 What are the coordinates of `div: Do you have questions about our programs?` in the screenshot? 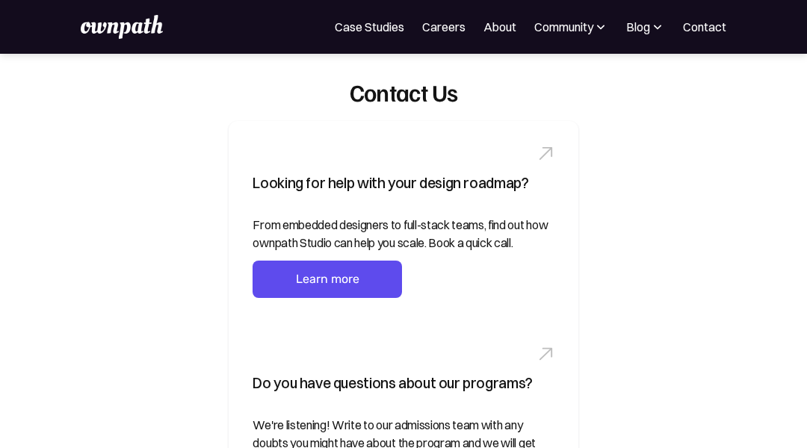 It's located at (403, 383).